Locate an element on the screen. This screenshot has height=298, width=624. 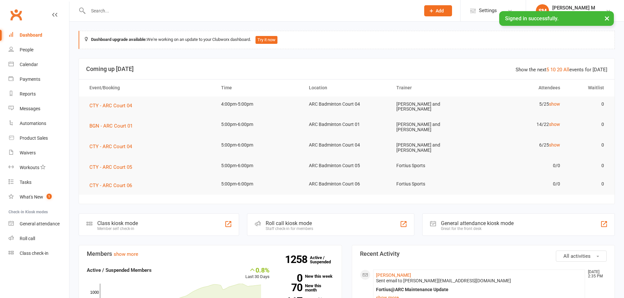
a: Waivers is located at coordinates (39, 153).